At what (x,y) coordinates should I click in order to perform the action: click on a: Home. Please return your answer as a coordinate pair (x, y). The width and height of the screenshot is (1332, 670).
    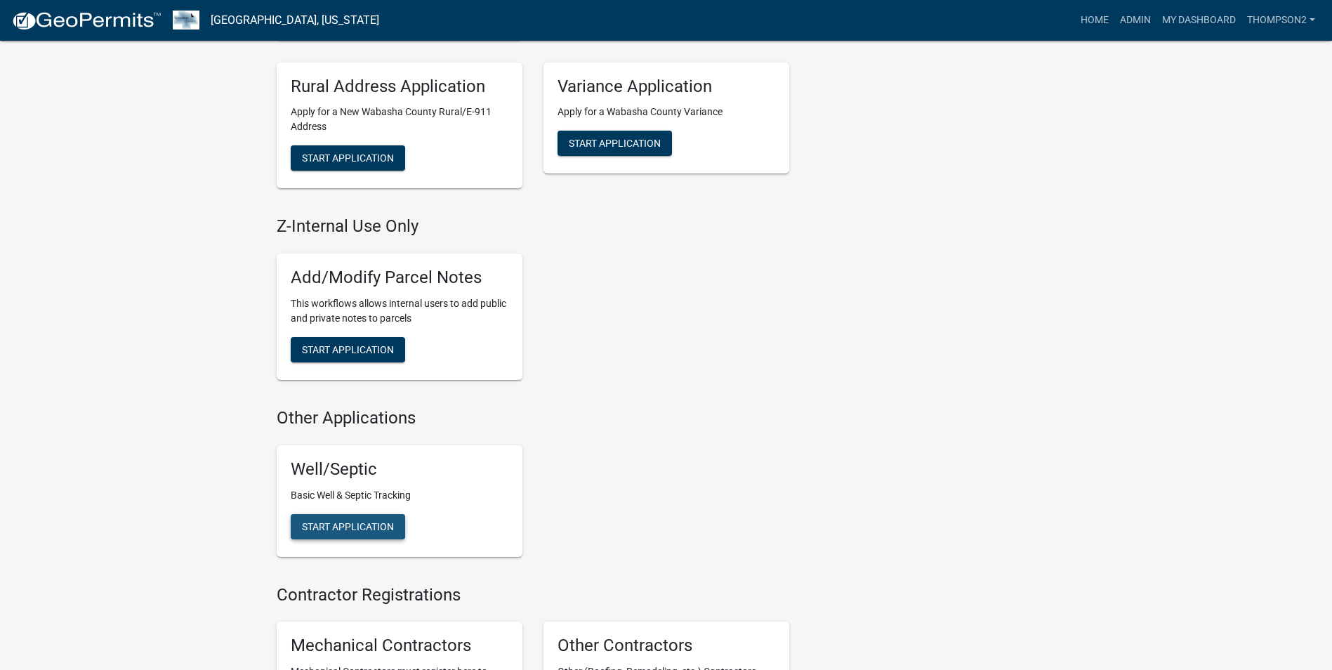
    Looking at the image, I should click on (1095, 20).